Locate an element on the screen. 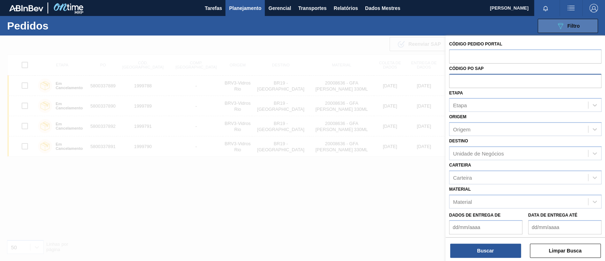 This screenshot has width=605, height=261. font: Planejamento is located at coordinates (245, 8).